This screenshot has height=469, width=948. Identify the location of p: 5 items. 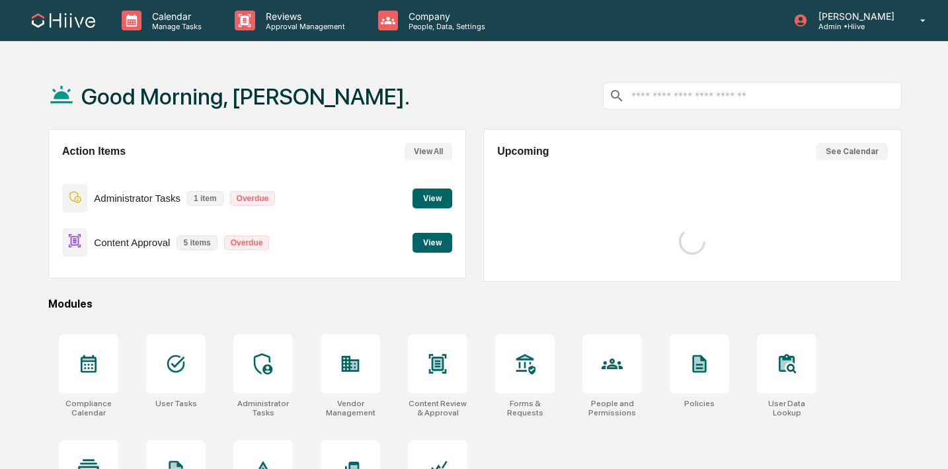
(196, 243).